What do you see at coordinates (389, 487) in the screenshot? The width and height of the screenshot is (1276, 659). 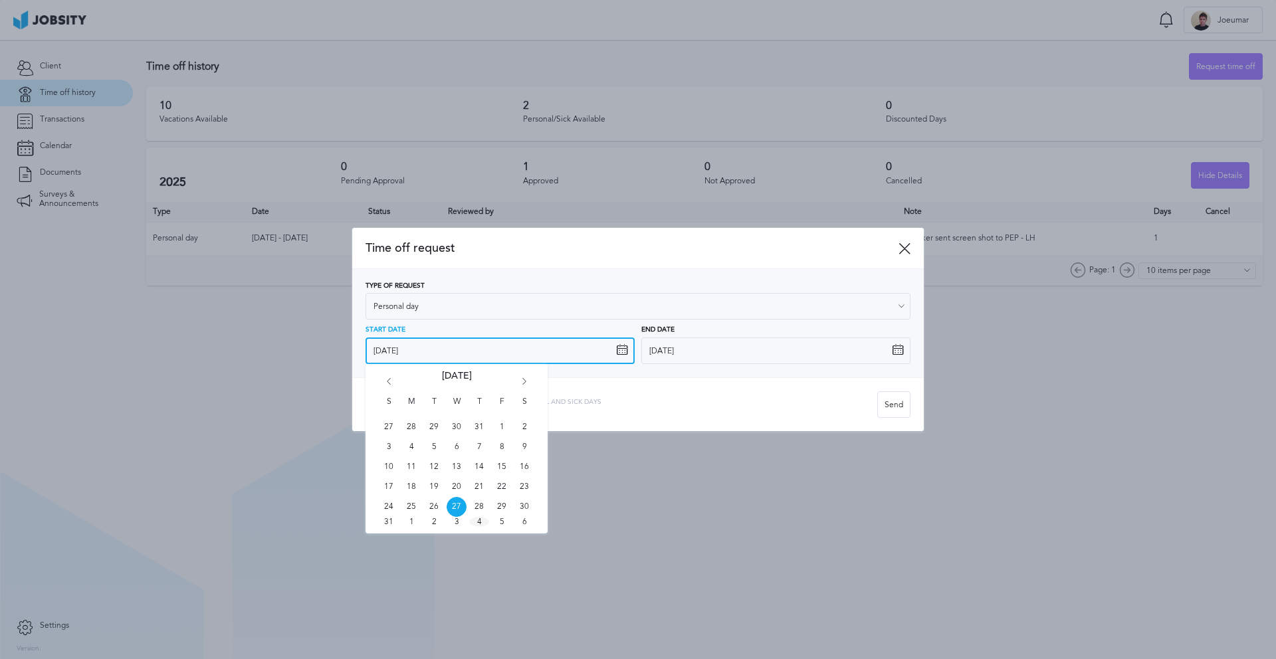 I see `span: Sun Aug 17 2025` at bounding box center [389, 487].